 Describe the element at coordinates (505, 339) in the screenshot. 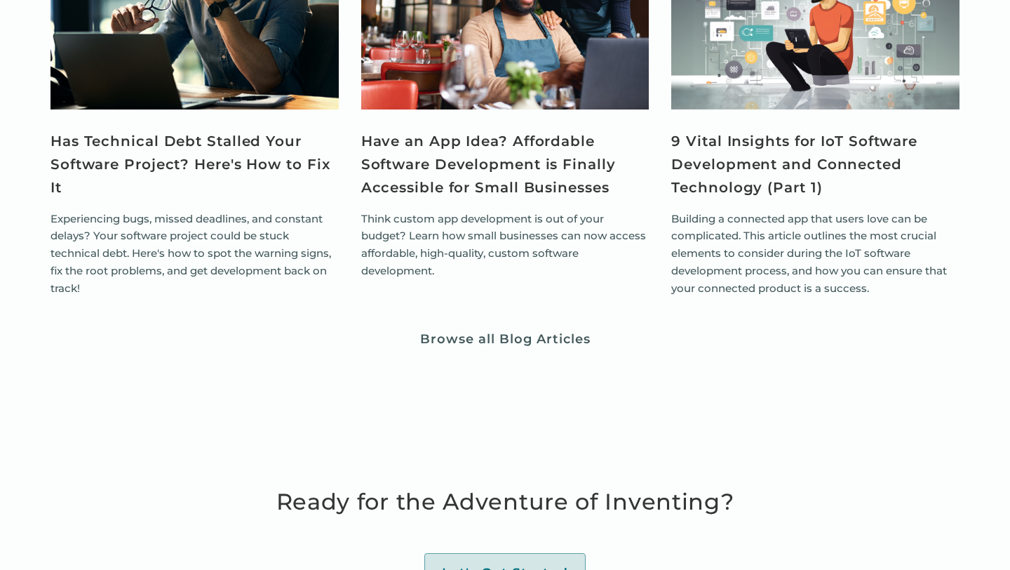

I see `a: Browse all Blog Articles` at that location.